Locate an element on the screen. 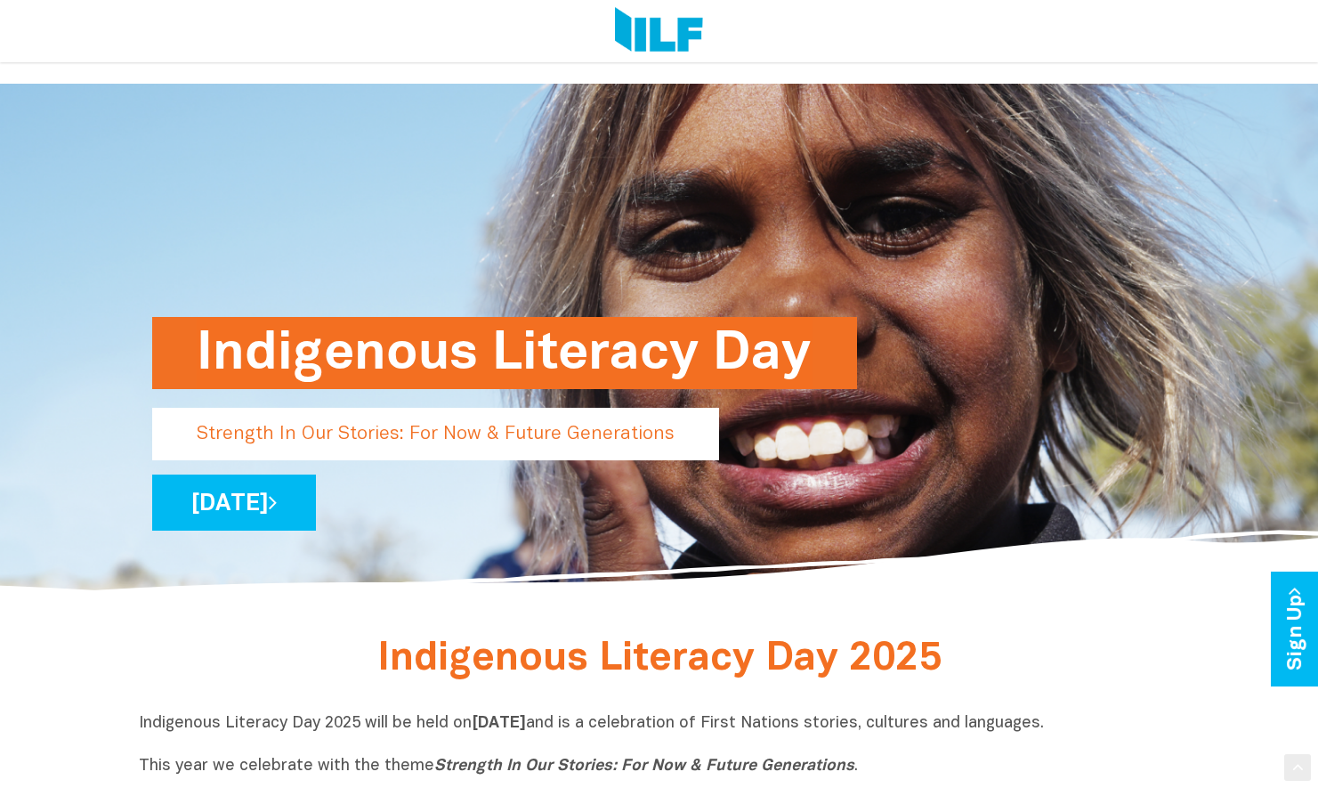 This screenshot has height=788, width=1318. div: Scroll Back to Top is located at coordinates (1298, 767).